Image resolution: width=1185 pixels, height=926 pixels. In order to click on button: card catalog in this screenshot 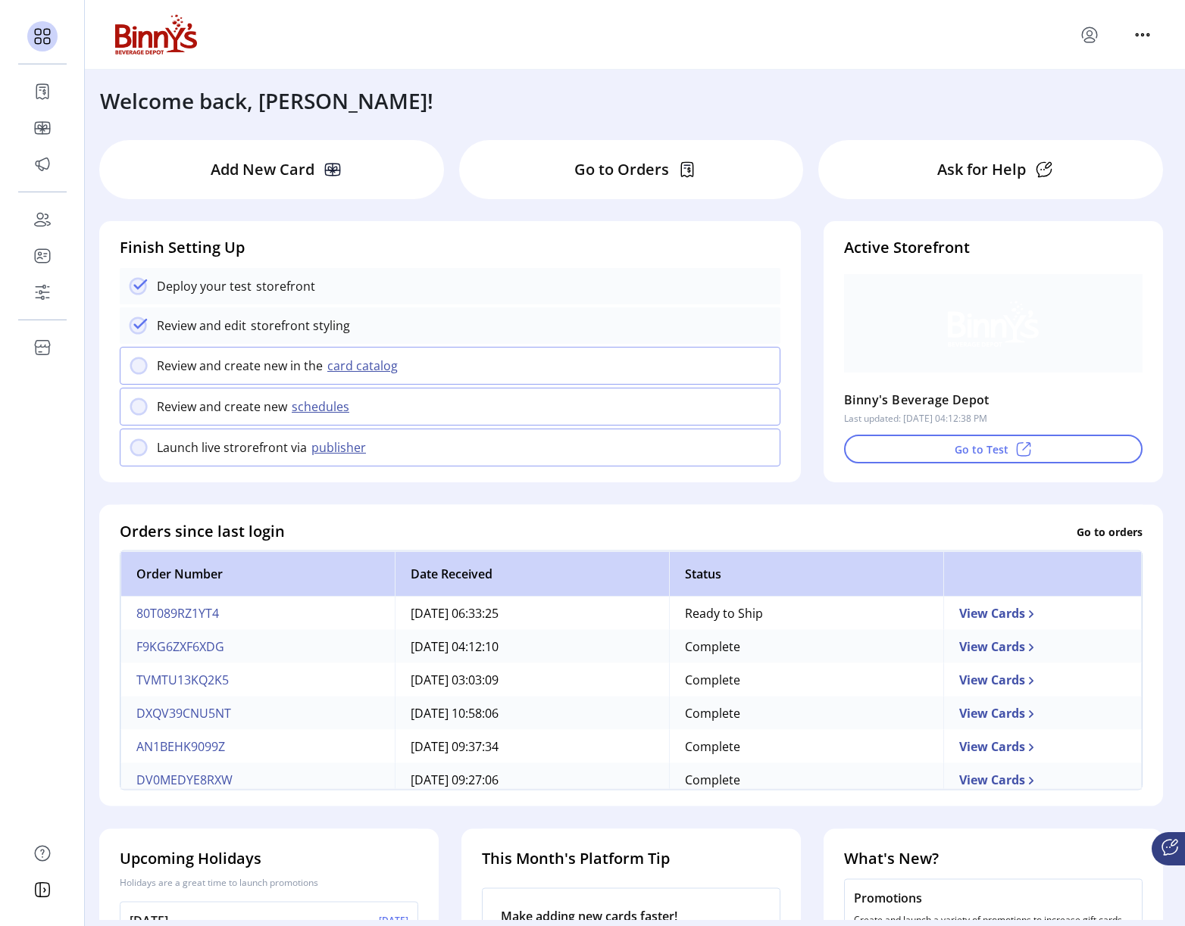, I will do `click(364, 366)`.